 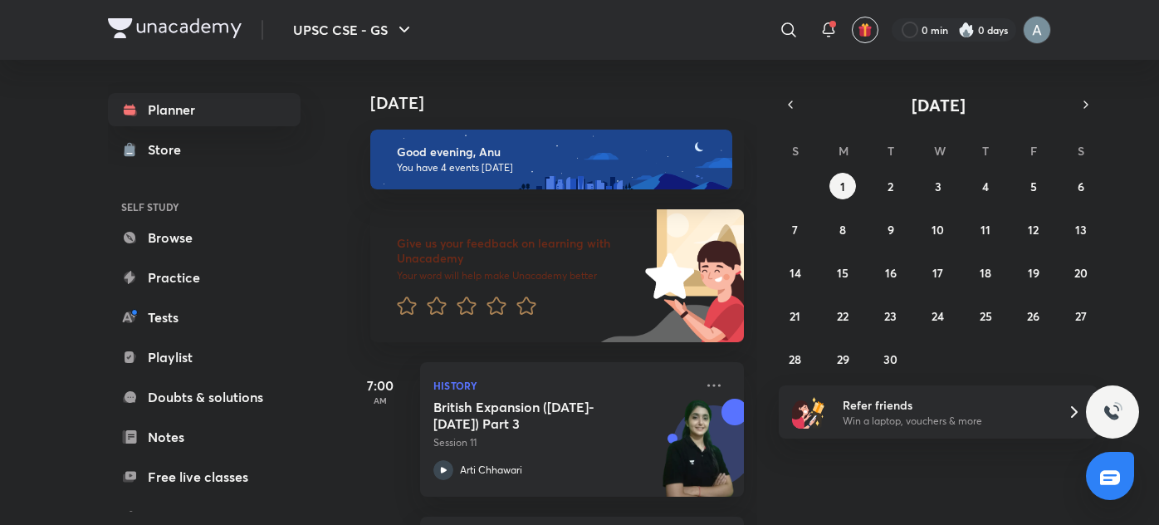 I want to click on button: September 26, 2025, so click(x=1033, y=315).